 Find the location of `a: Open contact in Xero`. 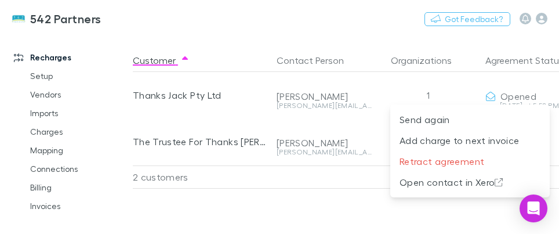

a: Open contact in Xero is located at coordinates (470, 180).